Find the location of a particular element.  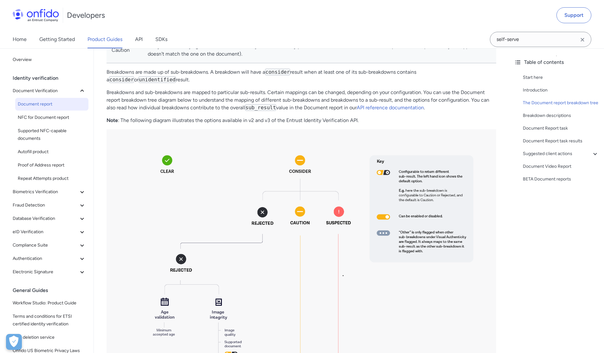

td: Caution is located at coordinates (125, 50).